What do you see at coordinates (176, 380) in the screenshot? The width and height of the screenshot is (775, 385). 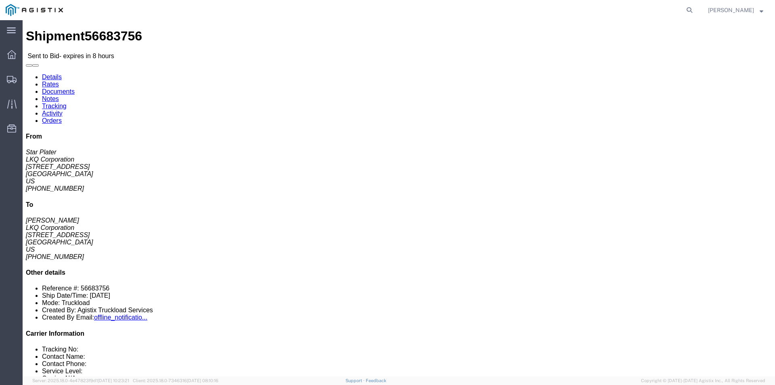 I see `span: Client: 2025.18.0-7346316` at bounding box center [176, 380].